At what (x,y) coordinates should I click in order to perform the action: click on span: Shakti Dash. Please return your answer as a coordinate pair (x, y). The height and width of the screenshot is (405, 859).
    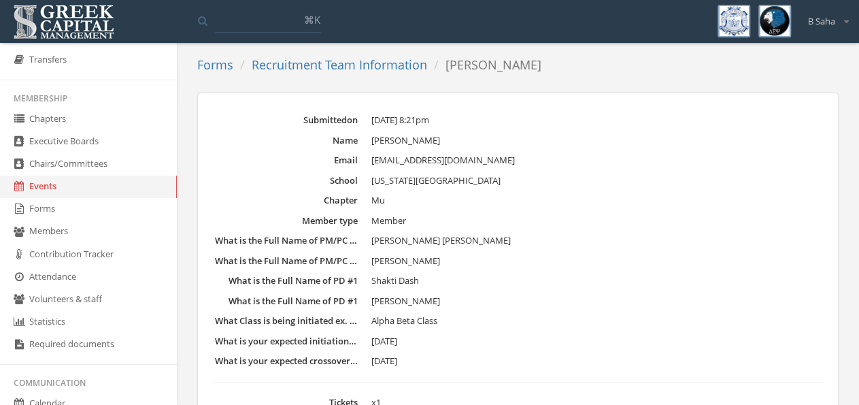
    Looking at the image, I should click on (395, 280).